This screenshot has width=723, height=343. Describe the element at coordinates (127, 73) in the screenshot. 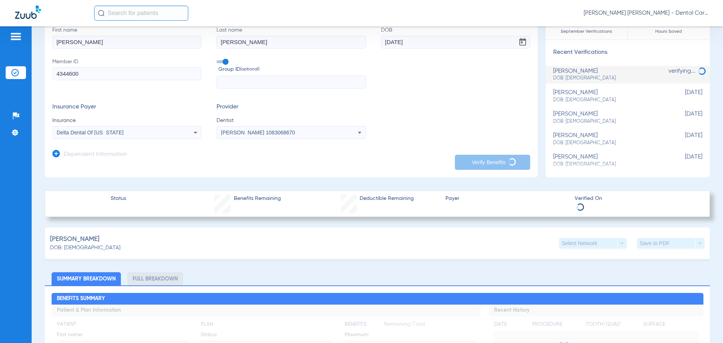

I see `label: Member ID` at that location.